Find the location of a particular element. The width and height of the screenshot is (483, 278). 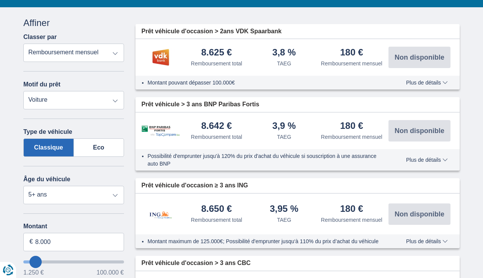

div: 3,95 % is located at coordinates (284, 209).